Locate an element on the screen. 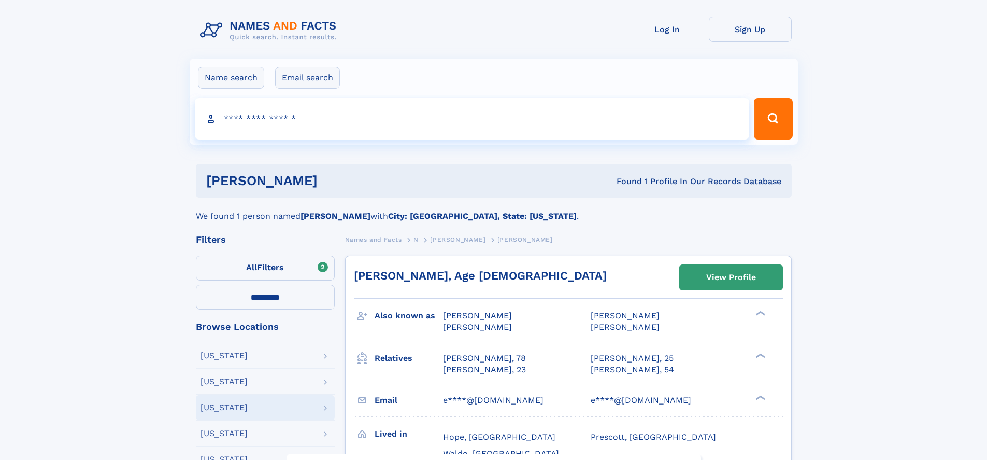  div: View Profile is located at coordinates (731, 277).